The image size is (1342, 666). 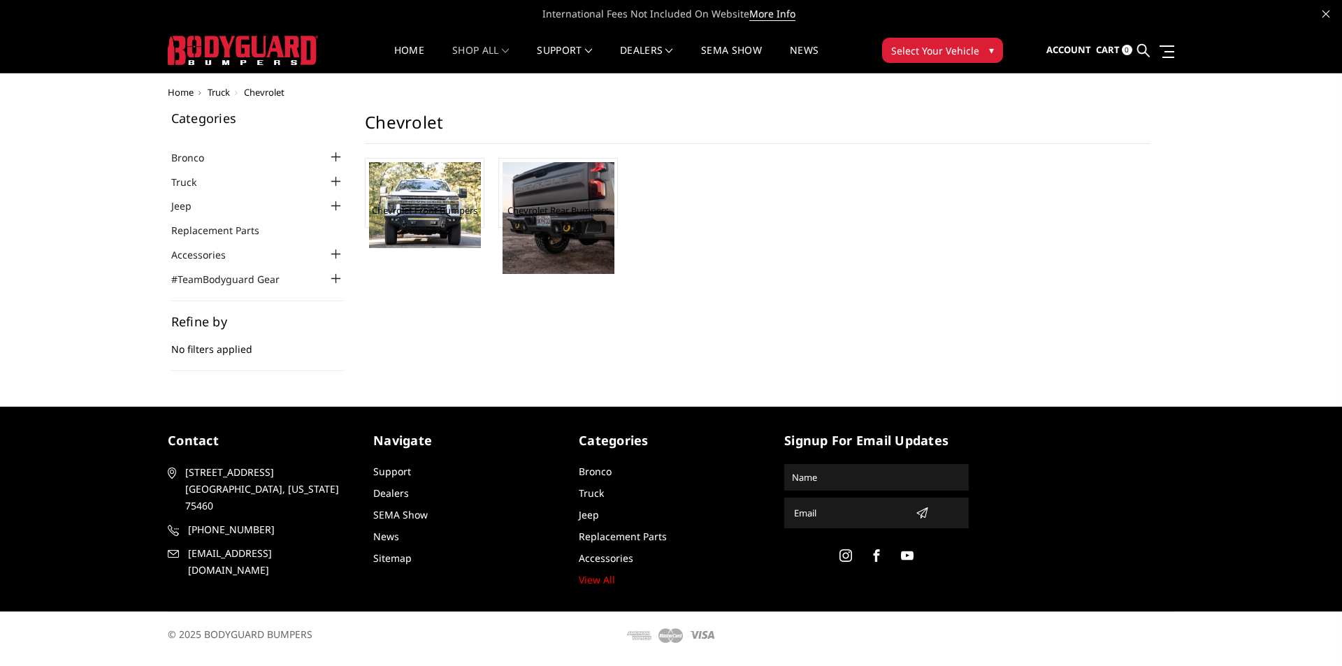 What do you see at coordinates (258, 321) in the screenshot?
I see `h5: Refine by` at bounding box center [258, 321].